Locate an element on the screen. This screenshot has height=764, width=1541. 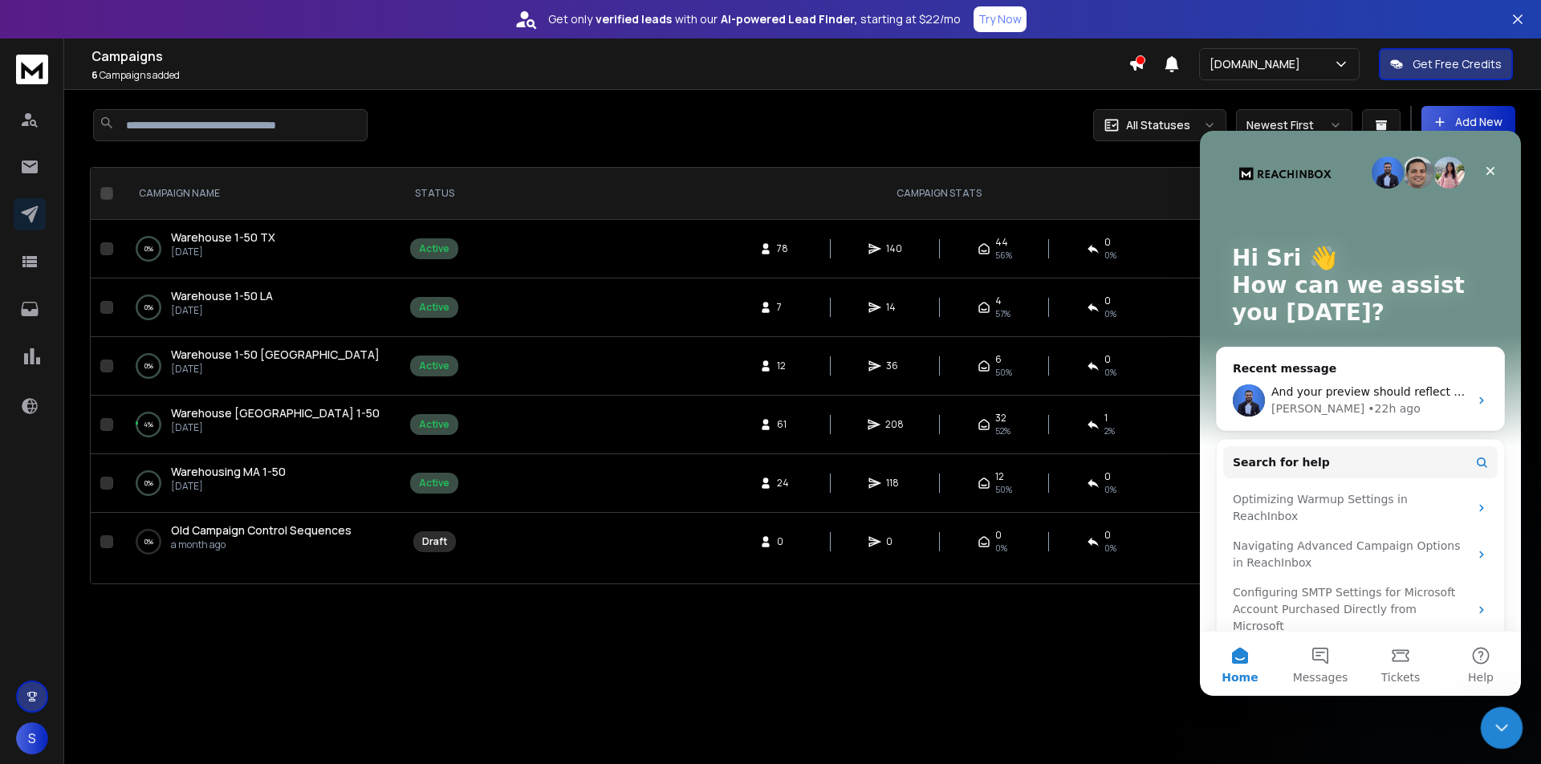
span: 56 % is located at coordinates (1003, 255).